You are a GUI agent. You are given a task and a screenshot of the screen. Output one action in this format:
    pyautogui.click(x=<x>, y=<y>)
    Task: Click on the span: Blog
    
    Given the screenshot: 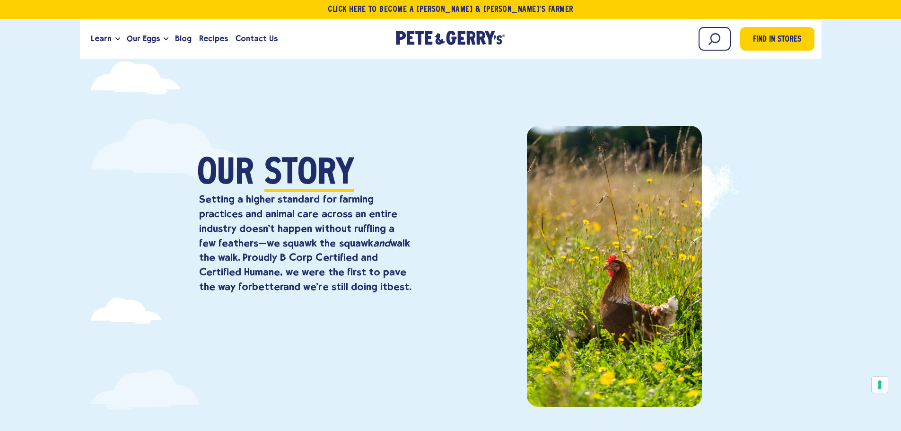 What is the action you would take?
    pyautogui.click(x=183, y=38)
    